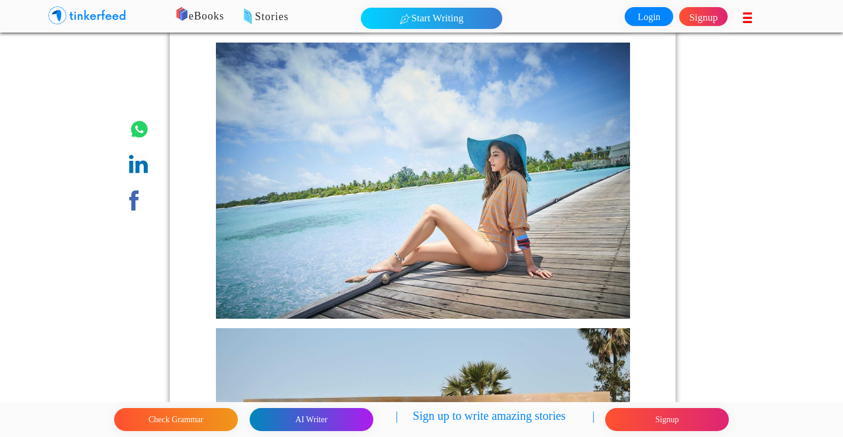 The image size is (843, 437). Describe the element at coordinates (176, 419) in the screenshot. I see `button: Check Grammar` at that location.